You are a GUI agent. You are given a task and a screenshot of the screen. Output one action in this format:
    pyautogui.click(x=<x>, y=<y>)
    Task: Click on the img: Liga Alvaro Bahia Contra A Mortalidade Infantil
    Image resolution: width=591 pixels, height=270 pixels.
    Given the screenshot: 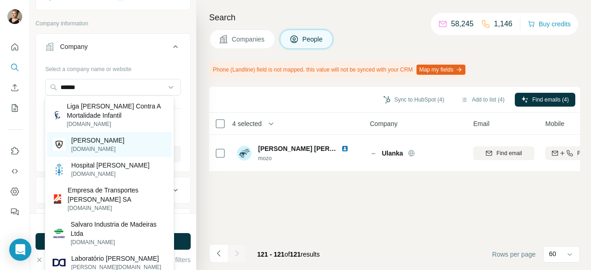 What is the action you would take?
    pyautogui.click(x=57, y=115)
    